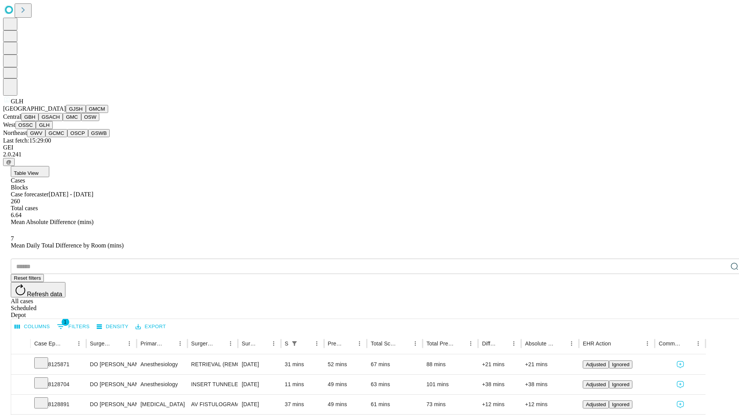  I want to click on span: Case forecaster, so click(30, 194).